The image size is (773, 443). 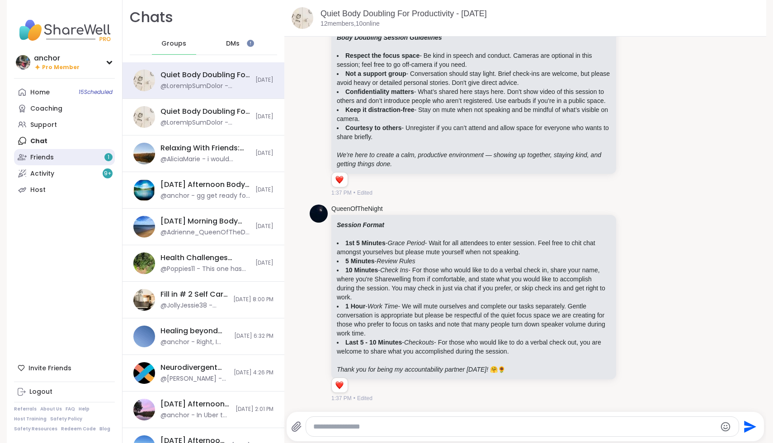 What do you see at coordinates (105, 429) in the screenshot?
I see `a: Blog` at bounding box center [105, 429].